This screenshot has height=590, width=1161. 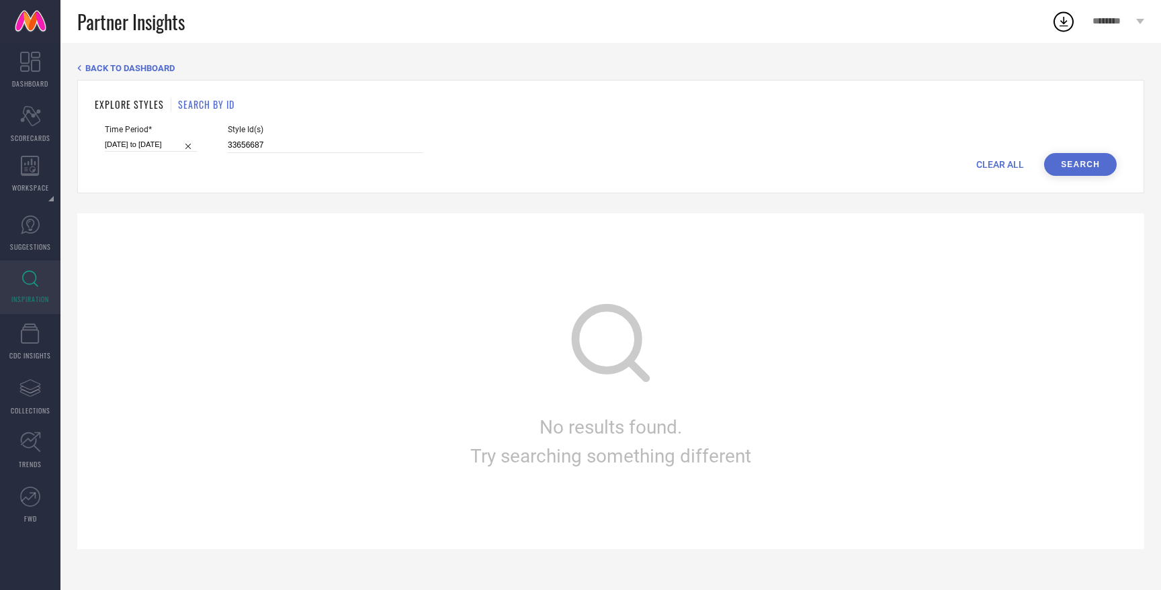 What do you see at coordinates (30, 299) in the screenshot?
I see `span: INSPIRATION` at bounding box center [30, 299].